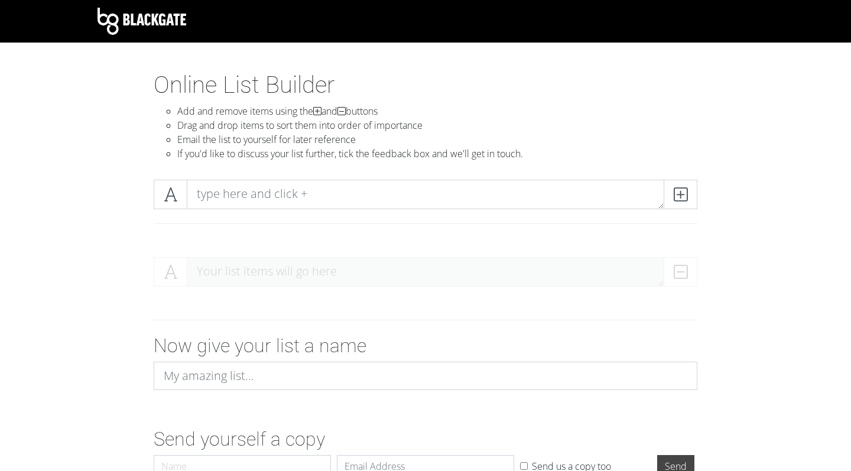 This screenshot has width=851, height=471. What do you see at coordinates (425, 376) in the screenshot?
I see `input: My amazing list...` at bounding box center [425, 376].